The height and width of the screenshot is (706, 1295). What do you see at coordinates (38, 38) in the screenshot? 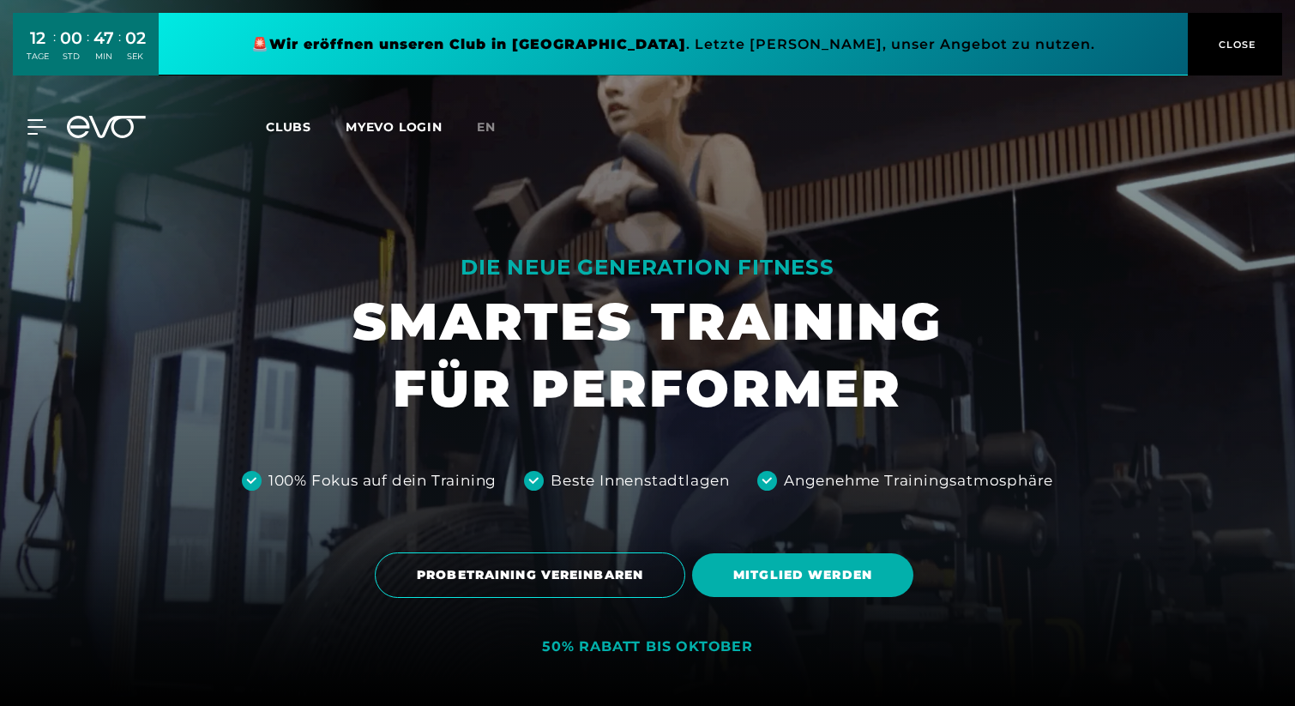
I see `div: 12` at bounding box center [38, 38].